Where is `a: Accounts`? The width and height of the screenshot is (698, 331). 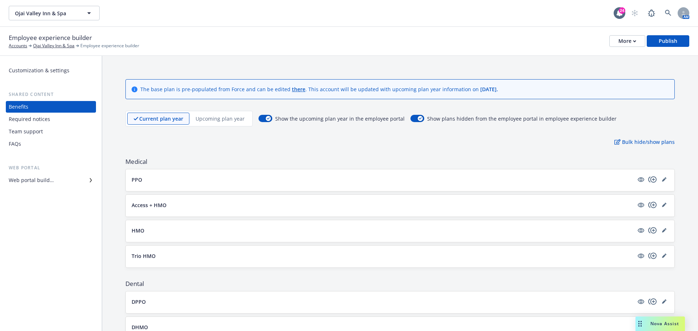
a: Accounts is located at coordinates (18, 46).